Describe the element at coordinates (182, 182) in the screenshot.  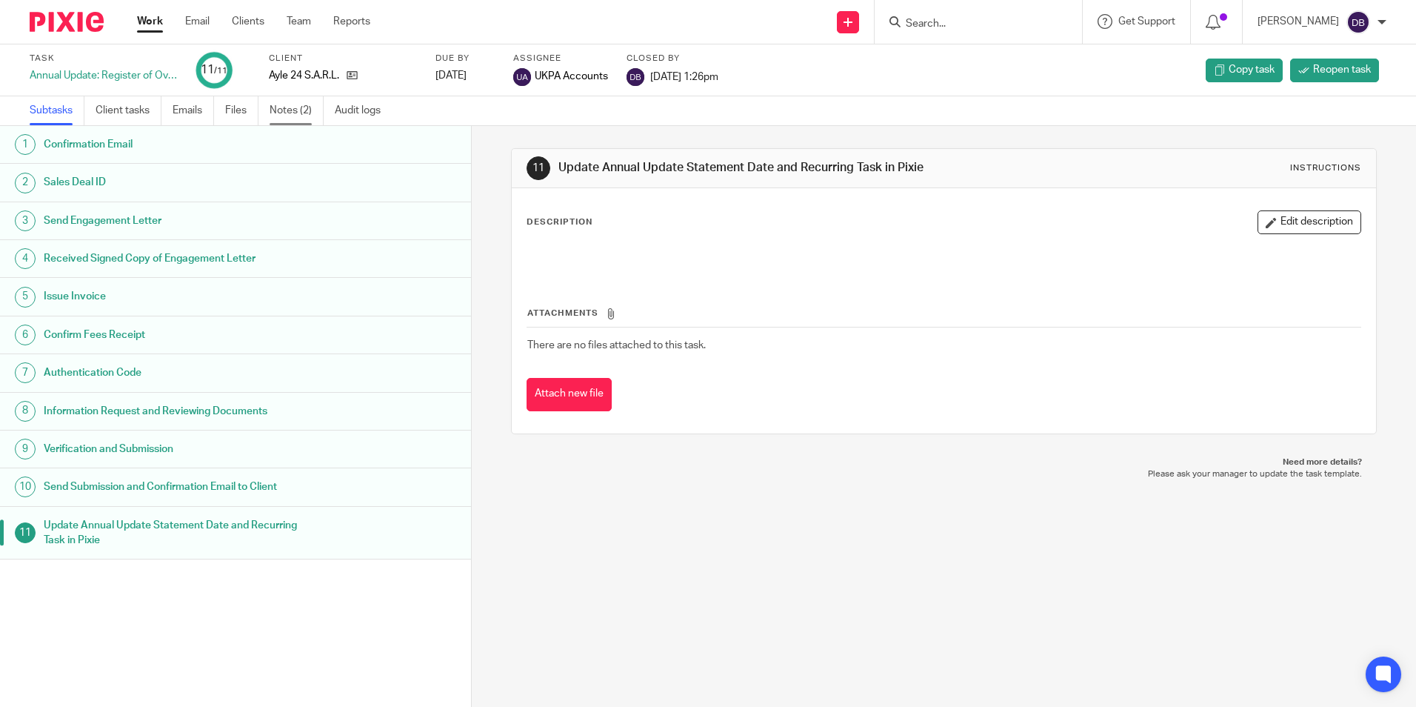
I see `h1: Sales Deal ID` at that location.